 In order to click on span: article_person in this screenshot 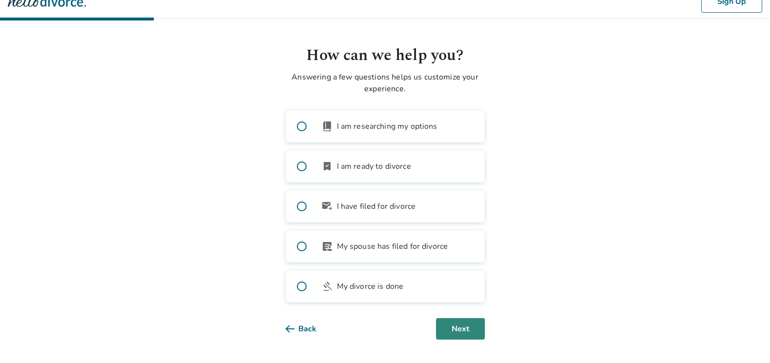, I will do `click(327, 247)`.